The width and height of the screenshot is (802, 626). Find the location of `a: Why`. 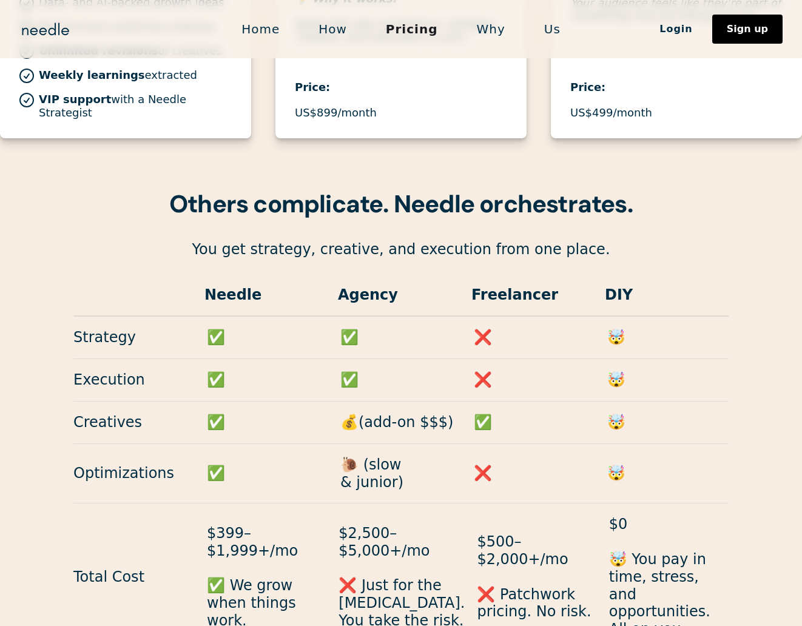

a: Why is located at coordinates (491, 29).